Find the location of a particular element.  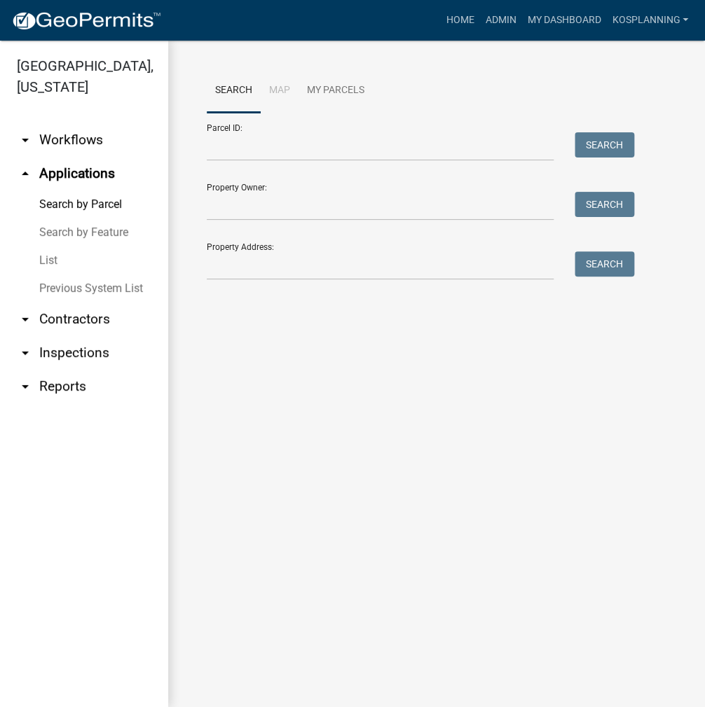

a: My Parcels is located at coordinates (335, 91).